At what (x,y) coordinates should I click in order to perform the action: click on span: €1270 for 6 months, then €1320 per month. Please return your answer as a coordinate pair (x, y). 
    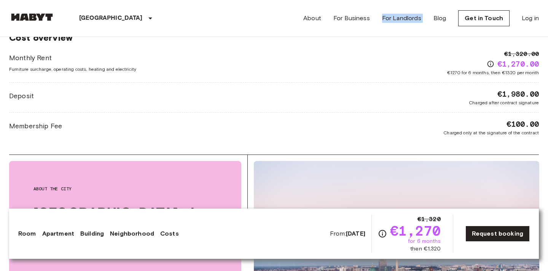
    Looking at the image, I should click on (493, 73).